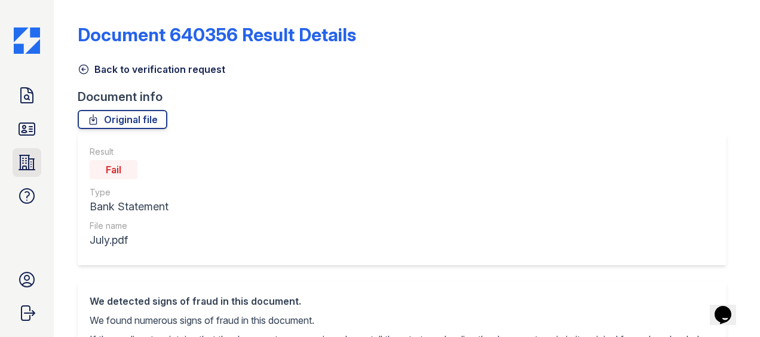 This screenshot has height=337, width=760. What do you see at coordinates (129, 240) in the screenshot?
I see `div: July.pdf` at bounding box center [129, 240].